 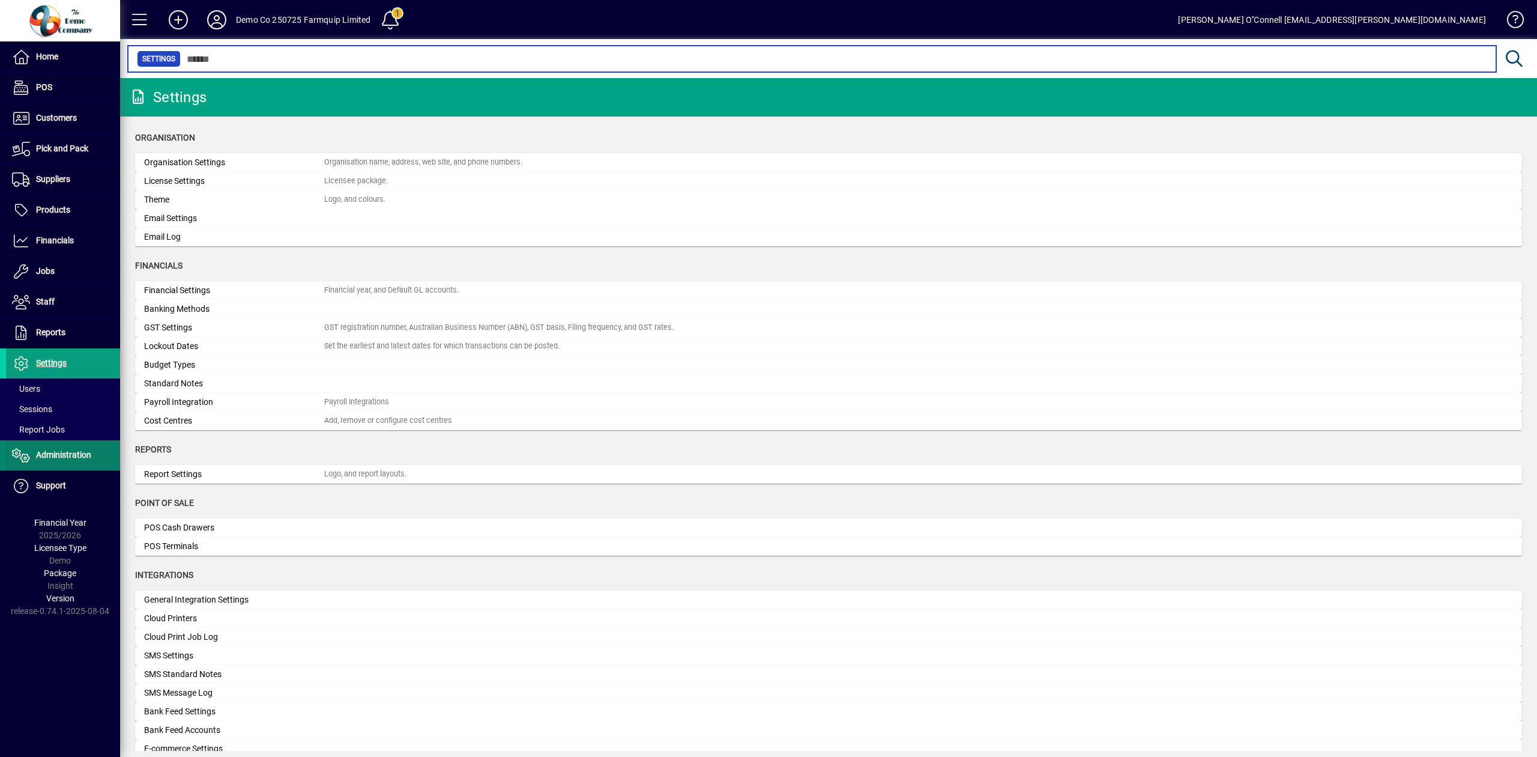 I want to click on span: Financial Year, so click(x=60, y=522).